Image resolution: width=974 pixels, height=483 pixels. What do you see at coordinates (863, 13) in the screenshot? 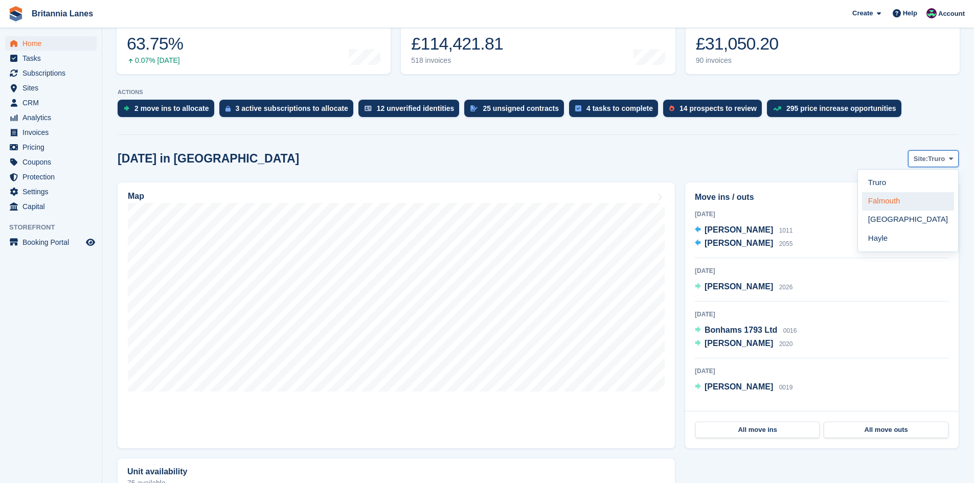
I see `span: Create` at bounding box center [863, 13].